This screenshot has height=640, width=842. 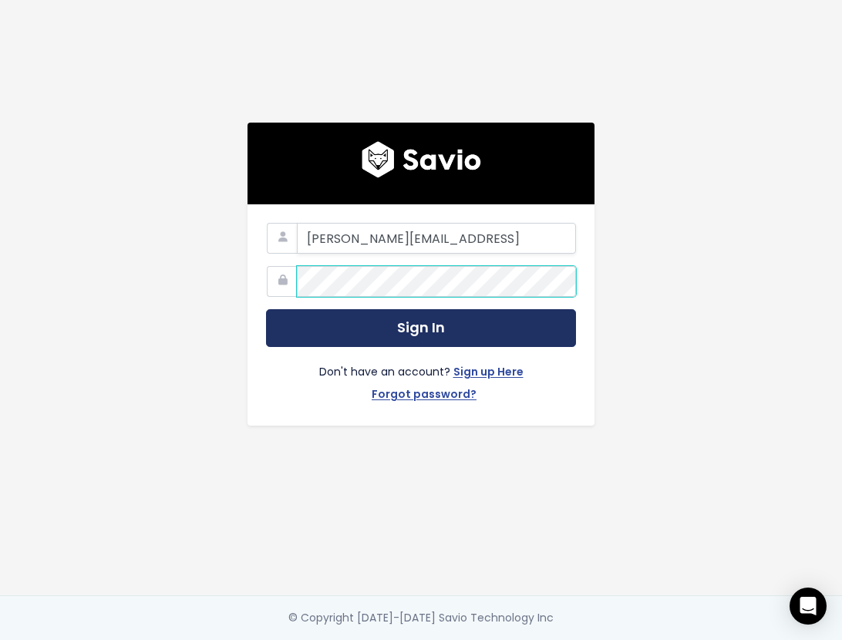 I want to click on div: Don't have an account?, so click(x=421, y=377).